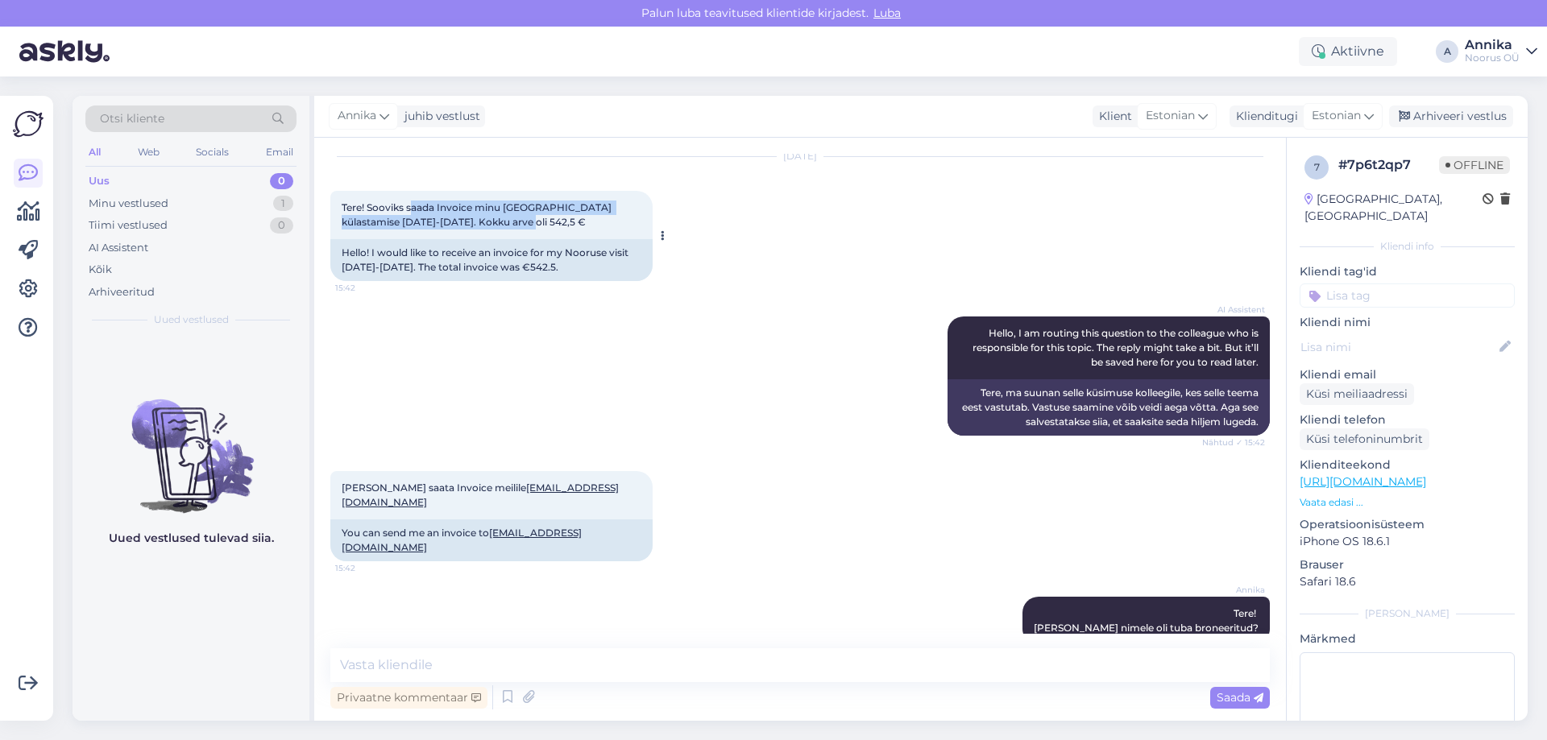  What do you see at coordinates (1447, 52) in the screenshot?
I see `div: A` at bounding box center [1447, 52].